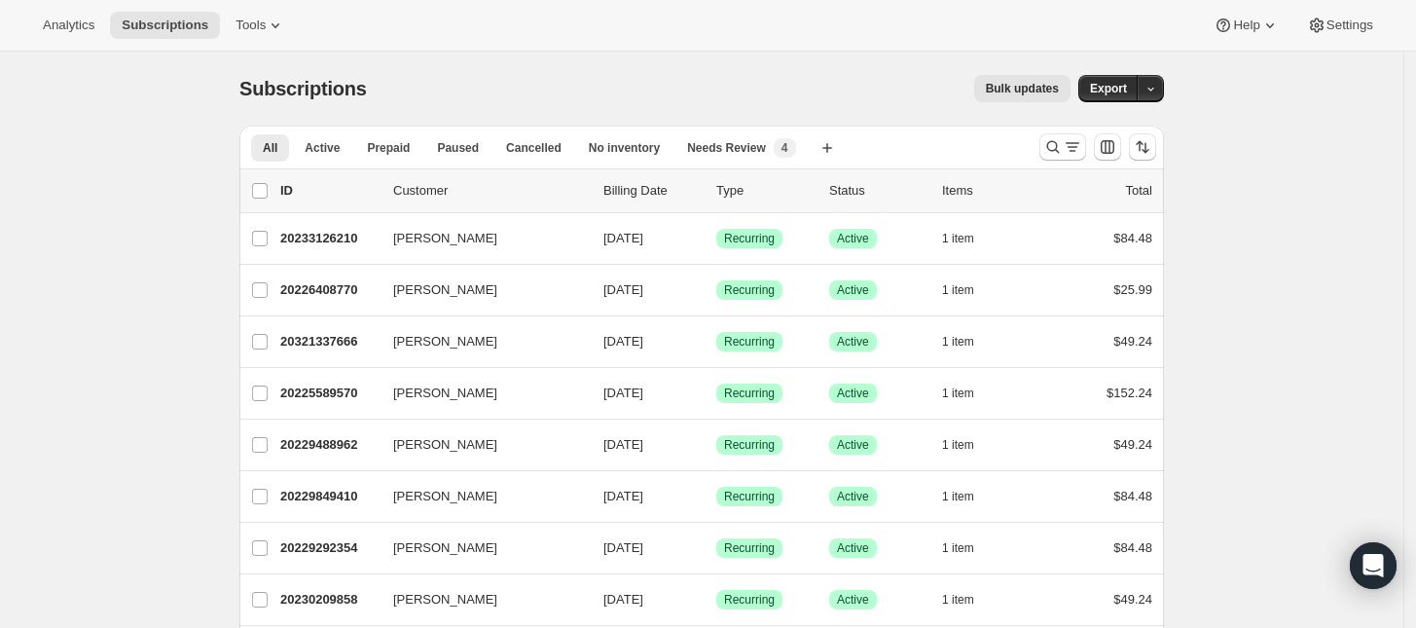 Image resolution: width=1416 pixels, height=628 pixels. I want to click on button: Analytics, so click(68, 25).